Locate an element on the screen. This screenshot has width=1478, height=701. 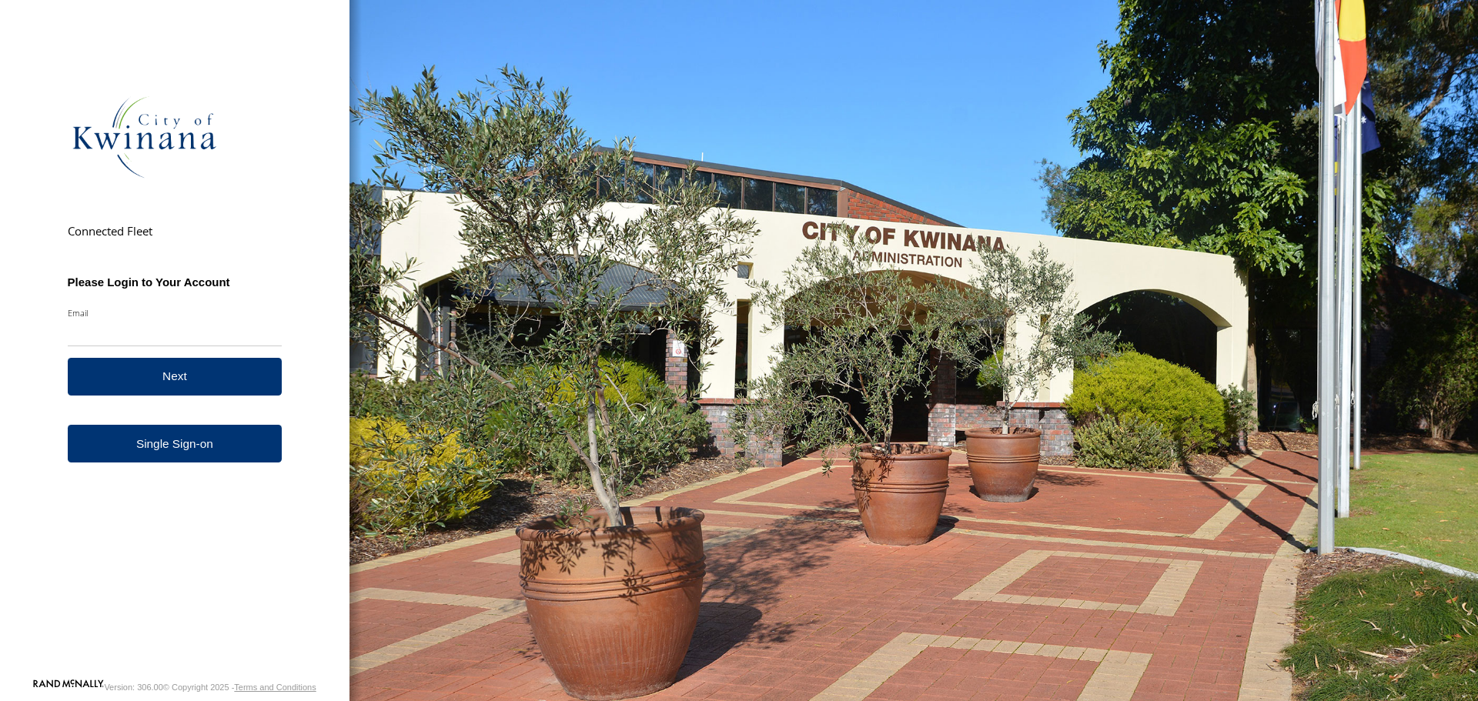
a: Visit our Website is located at coordinates (69, 688).